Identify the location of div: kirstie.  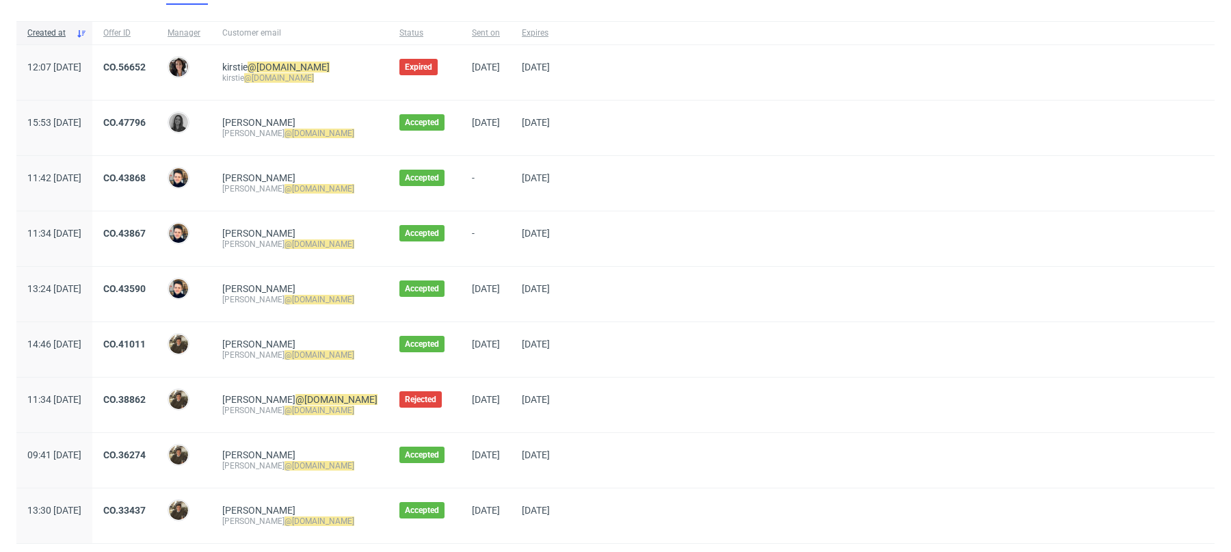
(300, 78).